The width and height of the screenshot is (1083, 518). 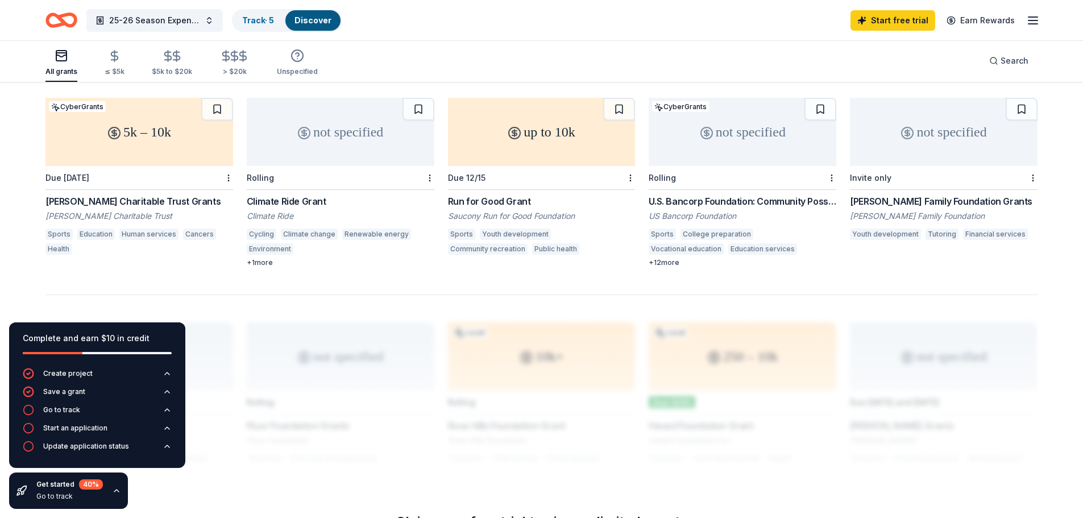 I want to click on button: Create project, so click(x=97, y=377).